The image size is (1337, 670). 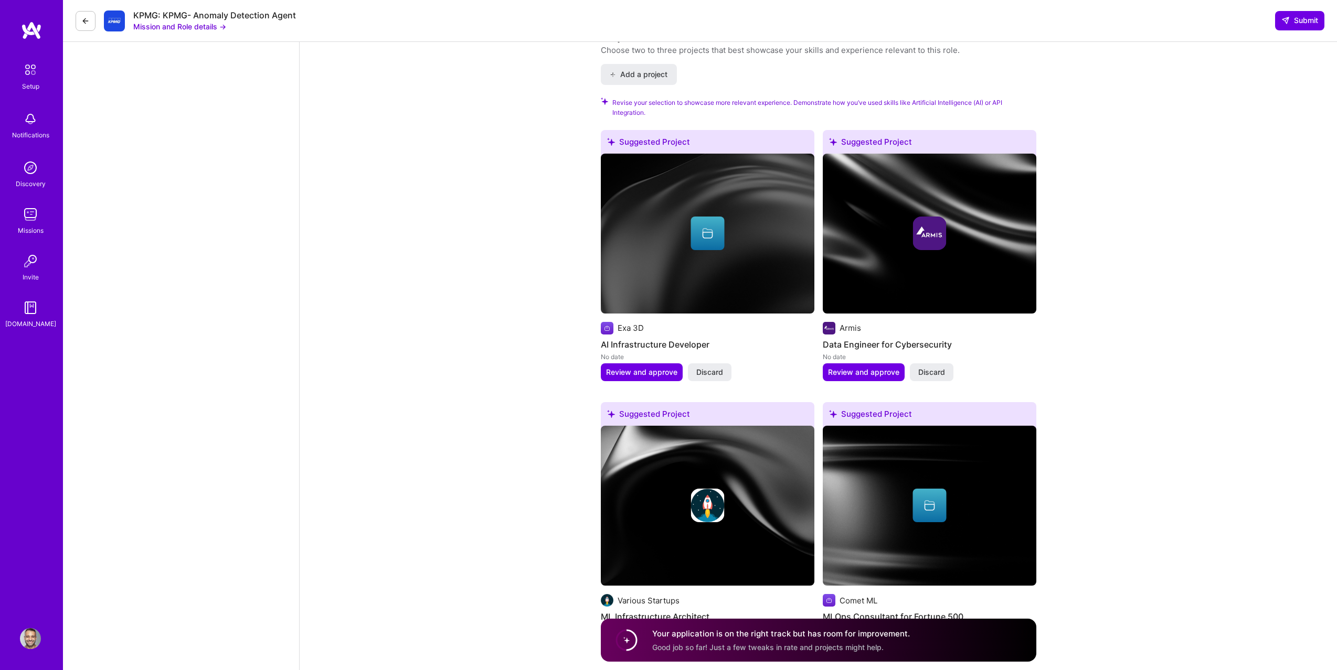 What do you see at coordinates (1300, 20) in the screenshot?
I see `button: Submit` at bounding box center [1300, 20].